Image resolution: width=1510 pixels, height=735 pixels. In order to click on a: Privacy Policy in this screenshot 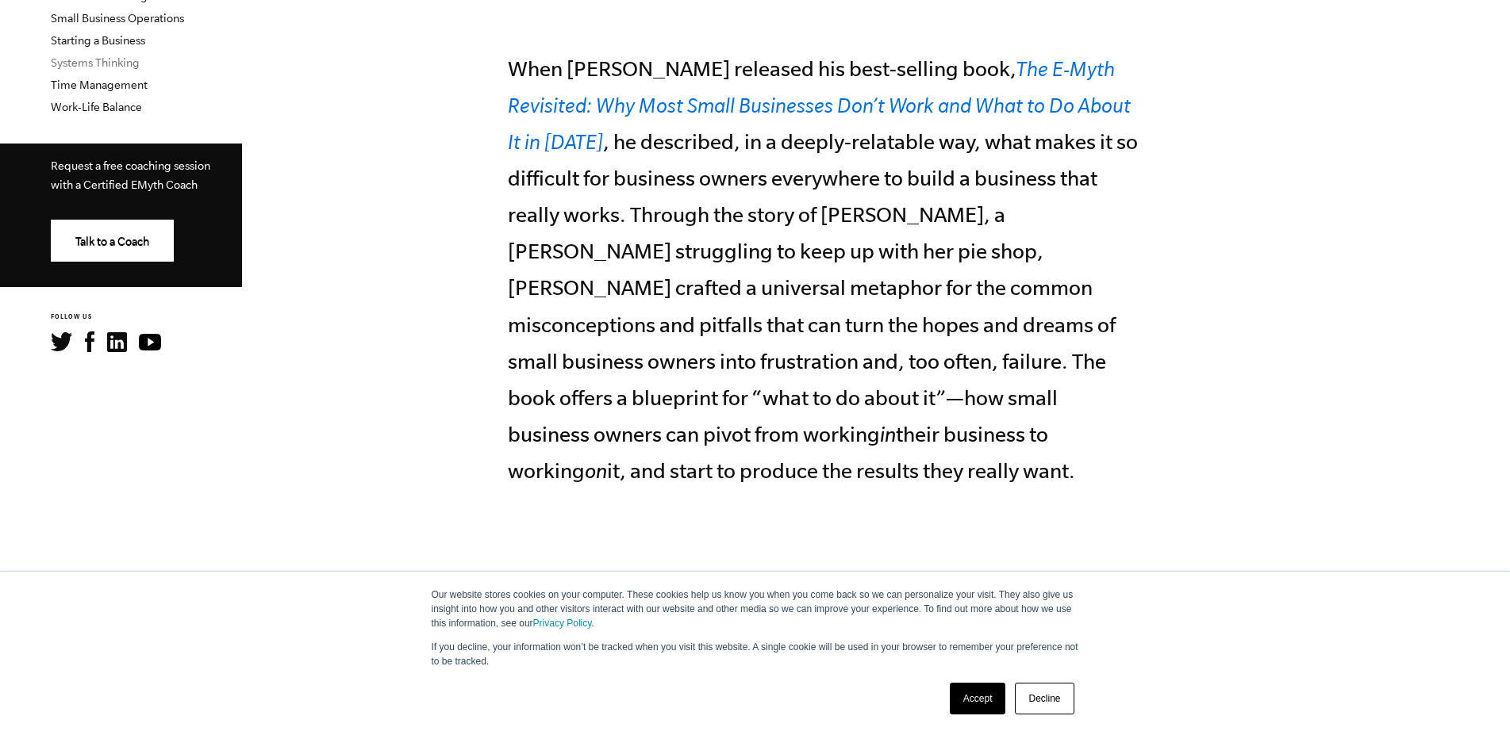, I will do `click(563, 624)`.